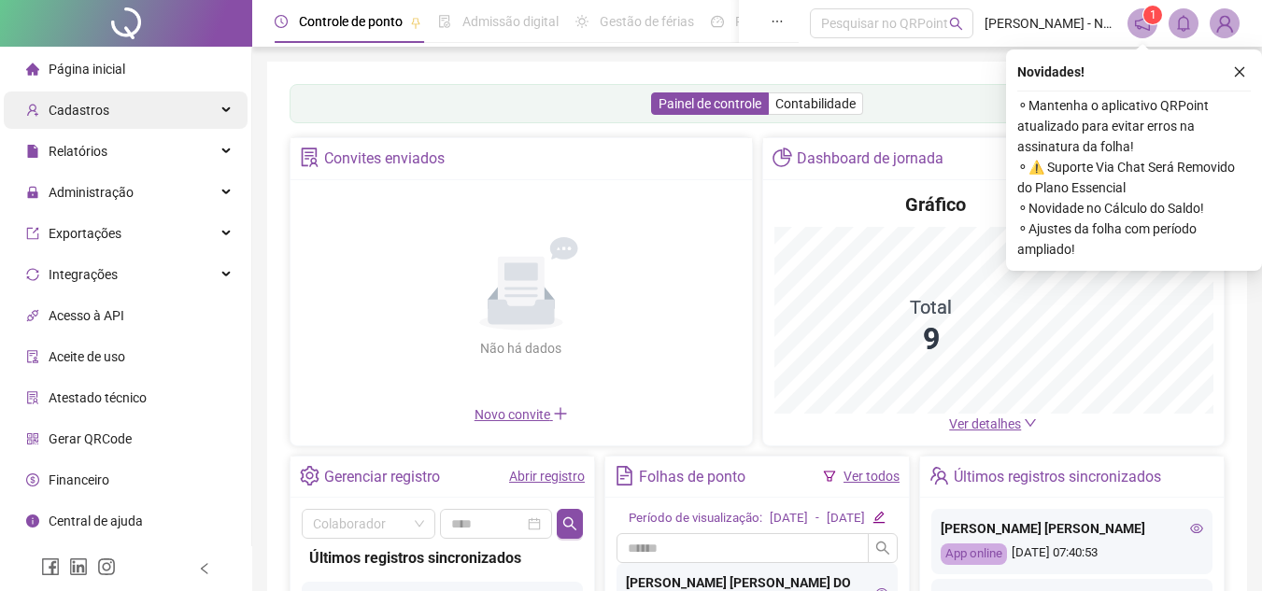  Describe the element at coordinates (90, 439) in the screenshot. I see `span: Gerar QRCode` at that location.